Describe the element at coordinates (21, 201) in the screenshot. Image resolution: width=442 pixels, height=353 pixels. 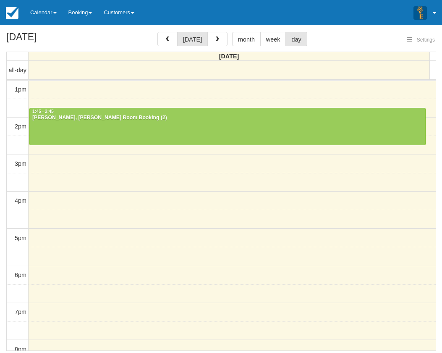
I see `span: 4pm` at that location.